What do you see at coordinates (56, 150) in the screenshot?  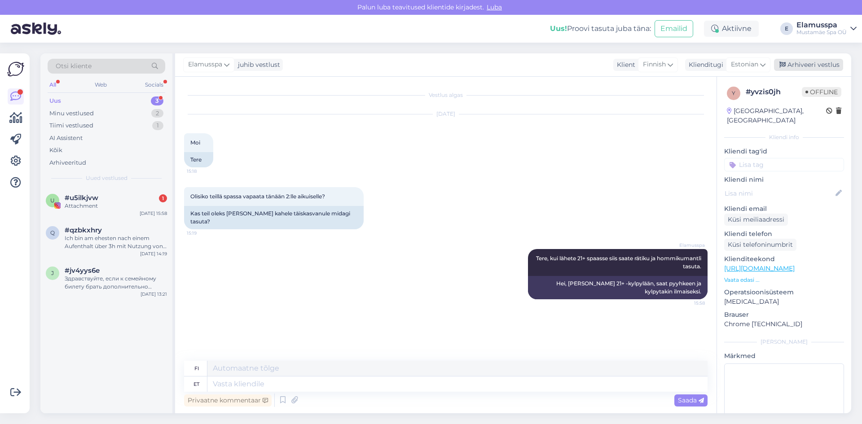 I see `div: Kõik` at bounding box center [56, 150].